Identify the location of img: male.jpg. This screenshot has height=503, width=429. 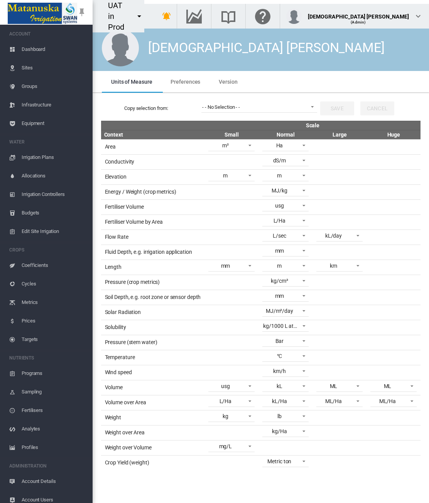
(120, 48).